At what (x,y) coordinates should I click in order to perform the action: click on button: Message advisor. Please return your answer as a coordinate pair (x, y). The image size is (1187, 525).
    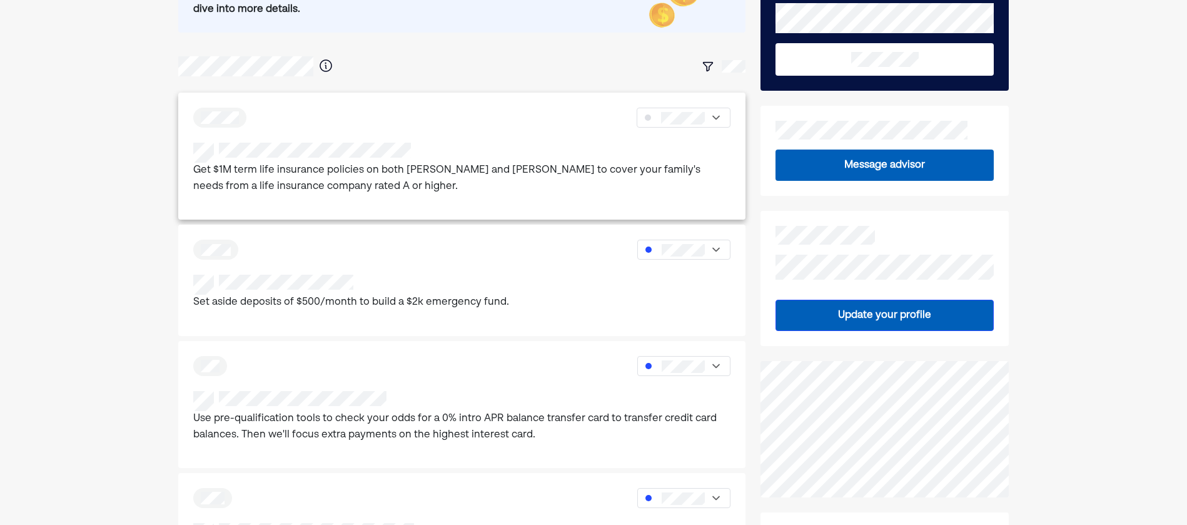
    Looking at the image, I should click on (884, 165).